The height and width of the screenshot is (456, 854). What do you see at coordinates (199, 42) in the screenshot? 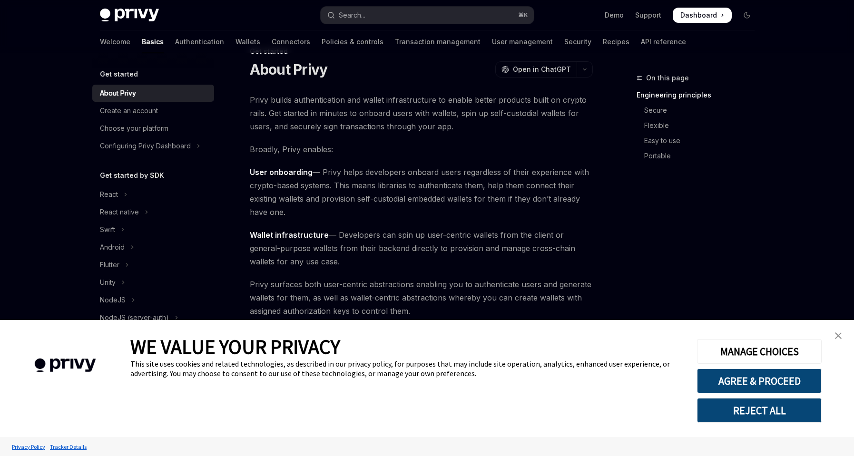
I see `a: Authentication` at bounding box center [199, 42].